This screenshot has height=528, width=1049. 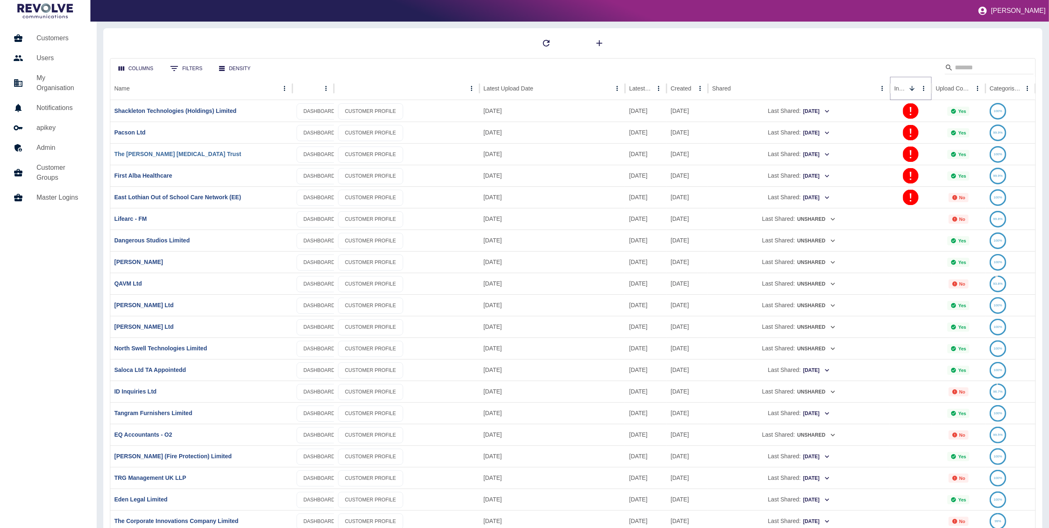 I want to click on a: Customer Groups, so click(x=48, y=173).